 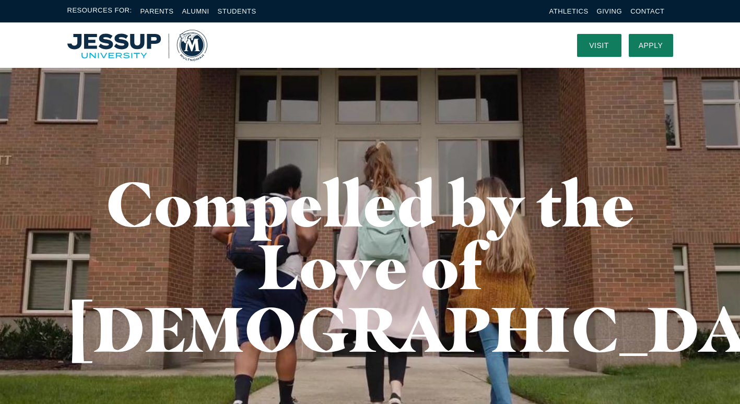 I want to click on img: Multnomah University Logo, so click(x=137, y=45).